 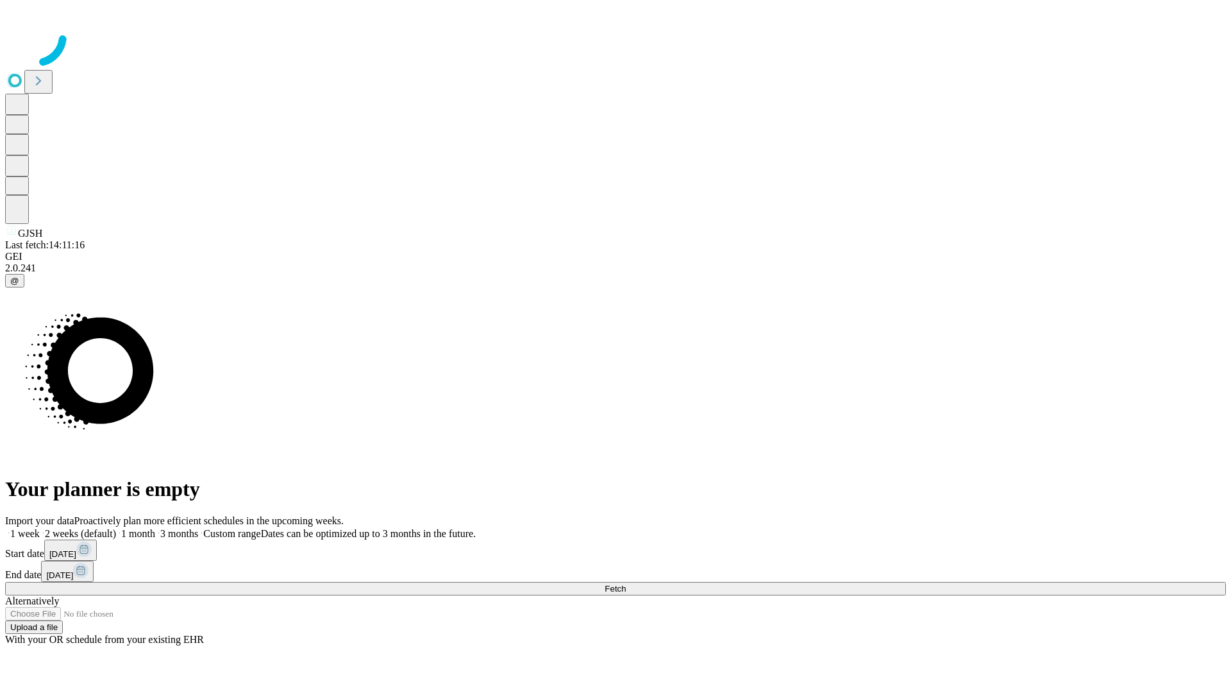 What do you see at coordinates (616, 550) in the screenshot?
I see `div: Start date` at bounding box center [616, 550].